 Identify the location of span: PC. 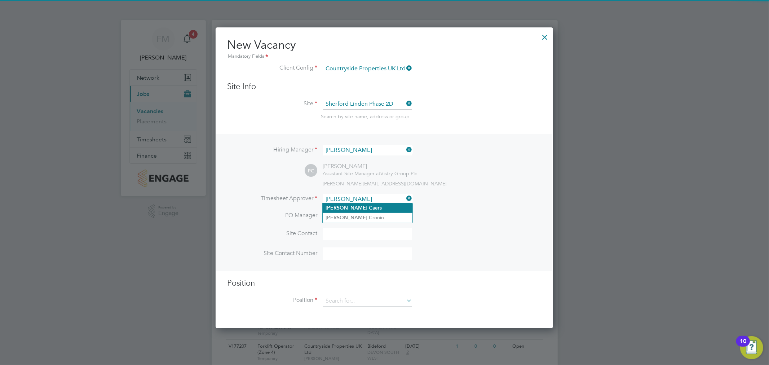
(311, 171).